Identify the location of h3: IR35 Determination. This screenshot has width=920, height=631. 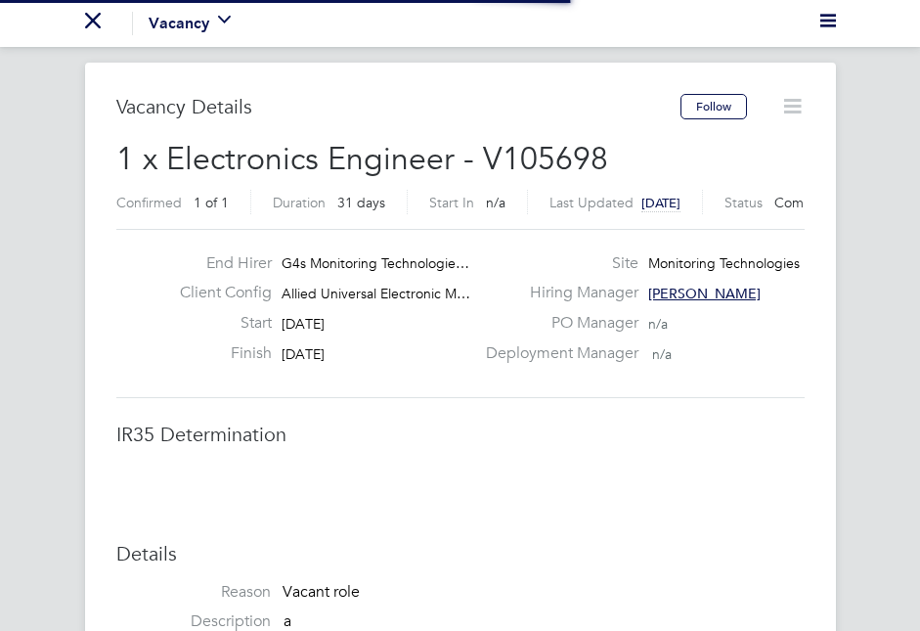
(461, 434).